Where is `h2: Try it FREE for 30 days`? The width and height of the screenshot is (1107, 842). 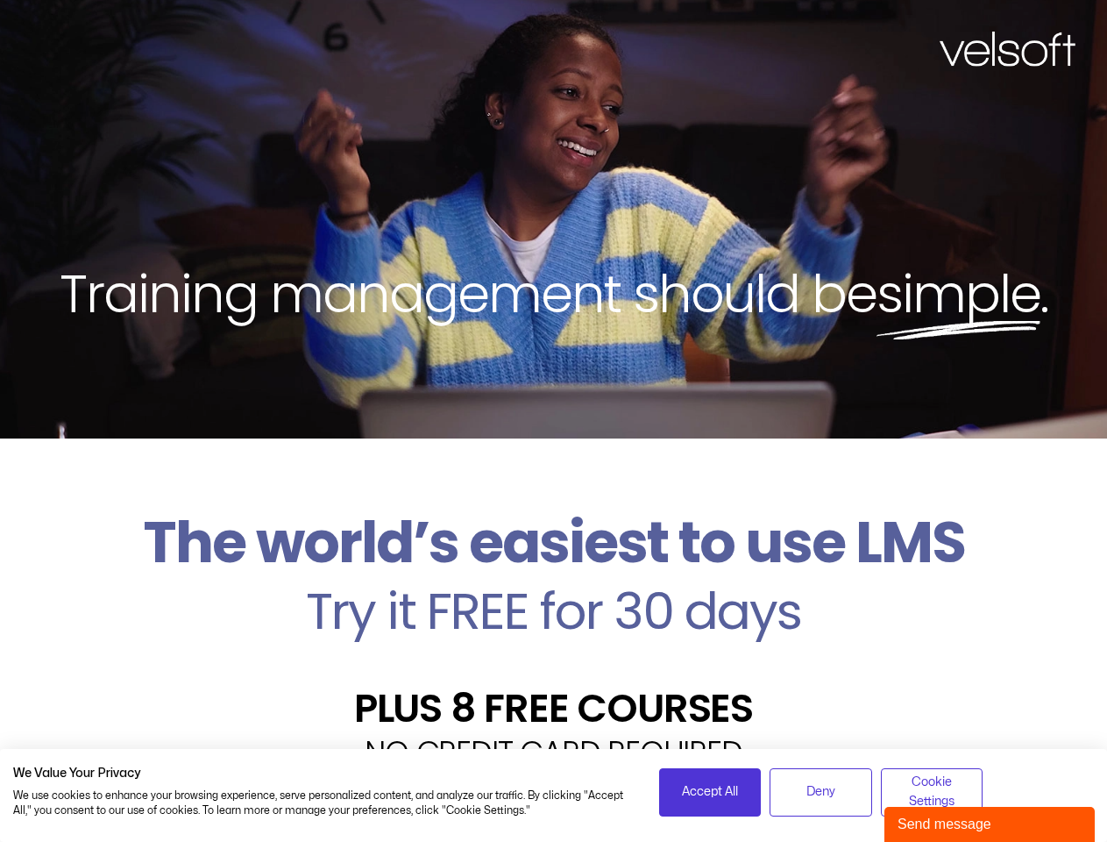
h2: Try it FREE for 30 days is located at coordinates (553, 611).